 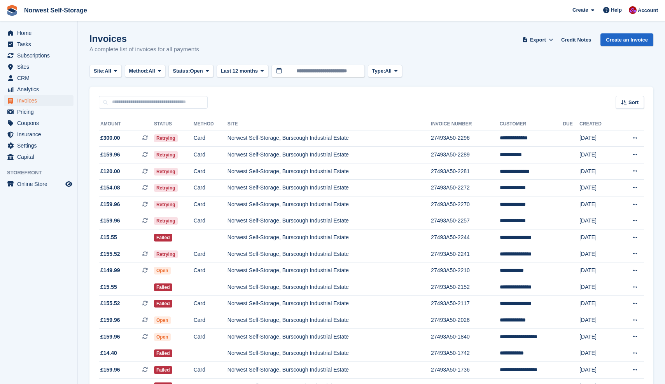 What do you see at coordinates (40, 89) in the screenshot?
I see `span: Analytics` at bounding box center [40, 89].